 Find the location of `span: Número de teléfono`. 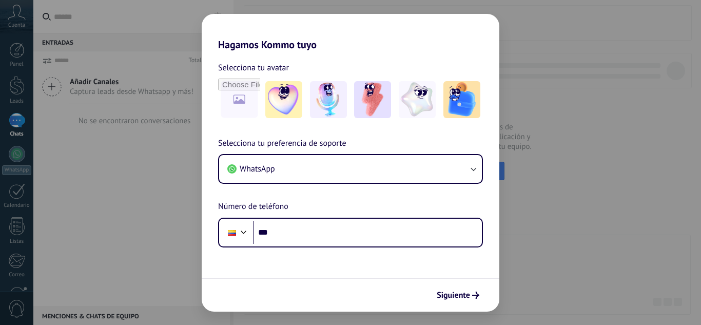

span: Número de teléfono is located at coordinates (253, 207).